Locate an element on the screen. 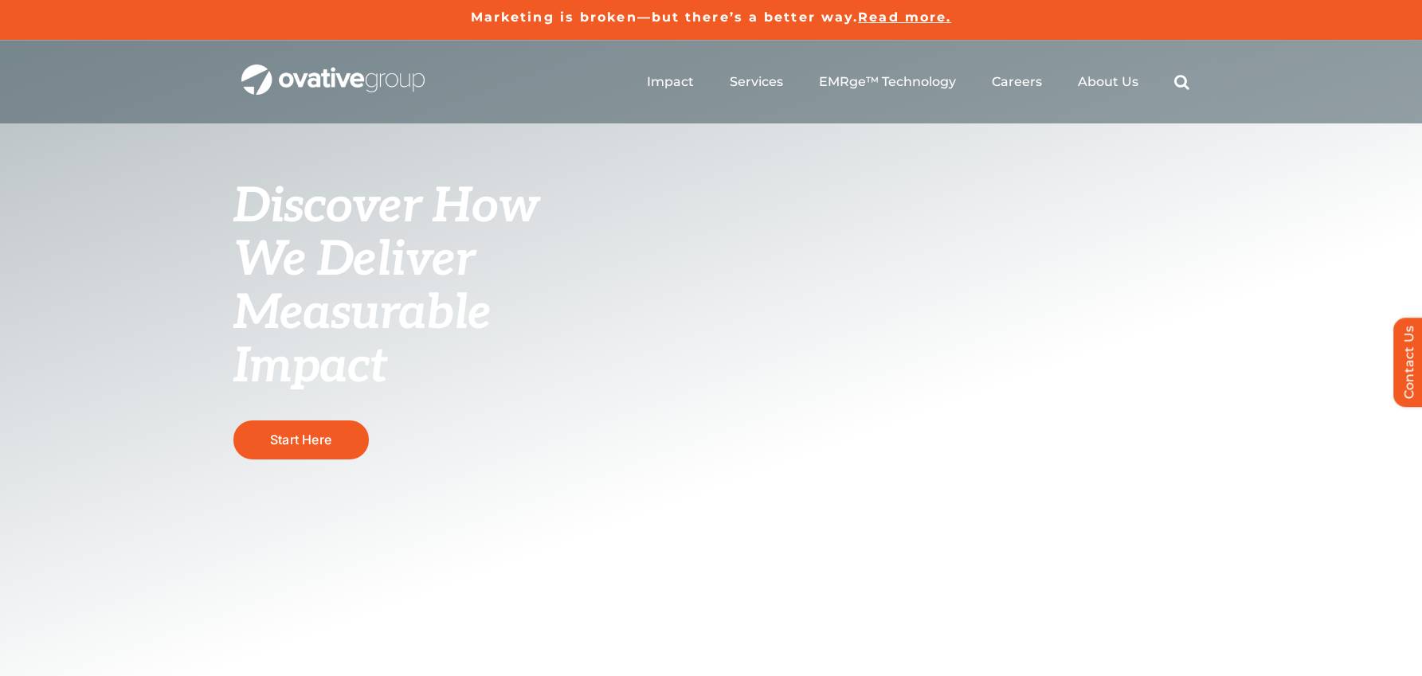 The image size is (1422, 676). span: EMRge™ Technology is located at coordinates (888, 82).